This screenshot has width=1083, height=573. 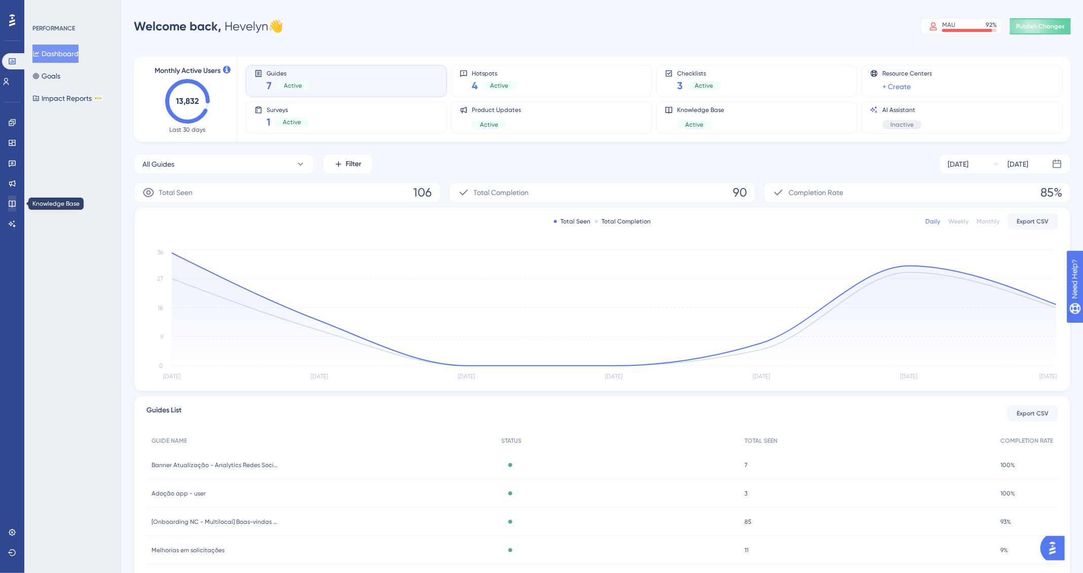 I want to click on span: Melhorias em solicitações, so click(x=188, y=551).